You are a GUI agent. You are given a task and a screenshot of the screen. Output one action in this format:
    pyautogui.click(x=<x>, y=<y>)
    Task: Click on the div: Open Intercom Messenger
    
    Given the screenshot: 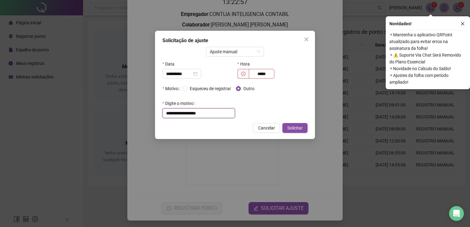 What is the action you would take?
    pyautogui.click(x=457, y=214)
    